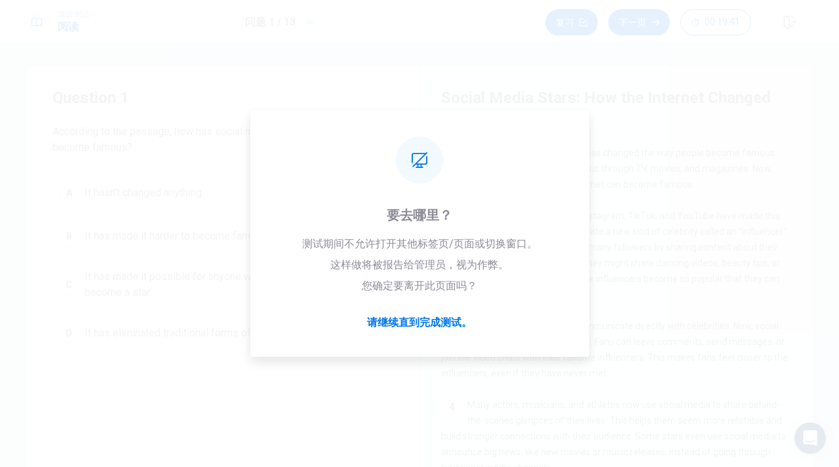 The height and width of the screenshot is (467, 839). What do you see at coordinates (73, 14) in the screenshot?
I see `span: 等级测试` at bounding box center [73, 14].